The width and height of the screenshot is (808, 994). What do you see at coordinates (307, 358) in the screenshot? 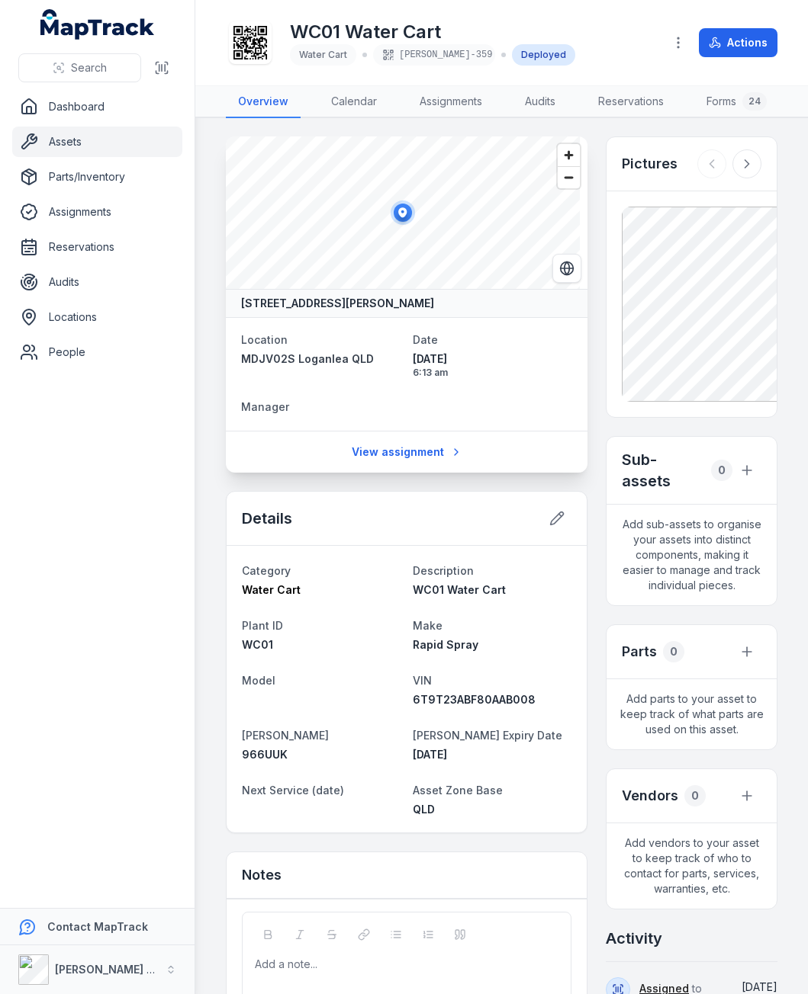
I see `span: MDJV02S Loganlea QLD` at bounding box center [307, 358].